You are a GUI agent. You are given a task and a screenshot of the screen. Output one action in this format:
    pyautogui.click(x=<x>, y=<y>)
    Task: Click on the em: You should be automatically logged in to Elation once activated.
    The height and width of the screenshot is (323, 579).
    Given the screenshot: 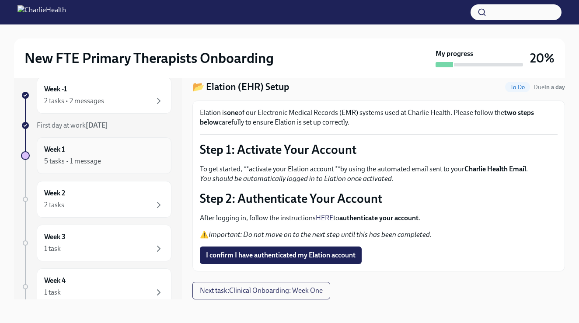 What is the action you would take?
    pyautogui.click(x=297, y=179)
    